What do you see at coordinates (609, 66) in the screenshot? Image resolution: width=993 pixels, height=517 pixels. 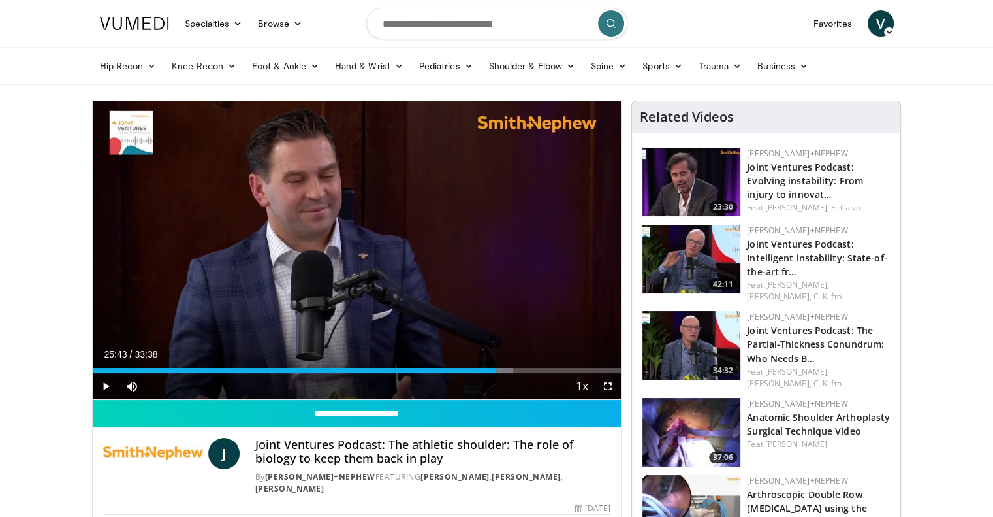 I see `a: Spine` at bounding box center [609, 66].